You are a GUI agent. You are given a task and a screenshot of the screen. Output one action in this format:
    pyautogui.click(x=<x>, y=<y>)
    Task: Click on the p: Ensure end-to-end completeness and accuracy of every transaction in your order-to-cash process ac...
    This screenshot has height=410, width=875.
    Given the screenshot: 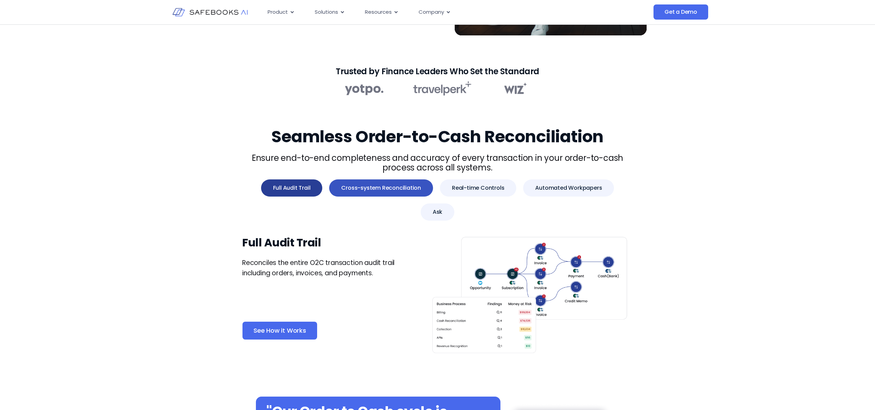 What is the action you would take?
    pyautogui.click(x=438, y=163)
    